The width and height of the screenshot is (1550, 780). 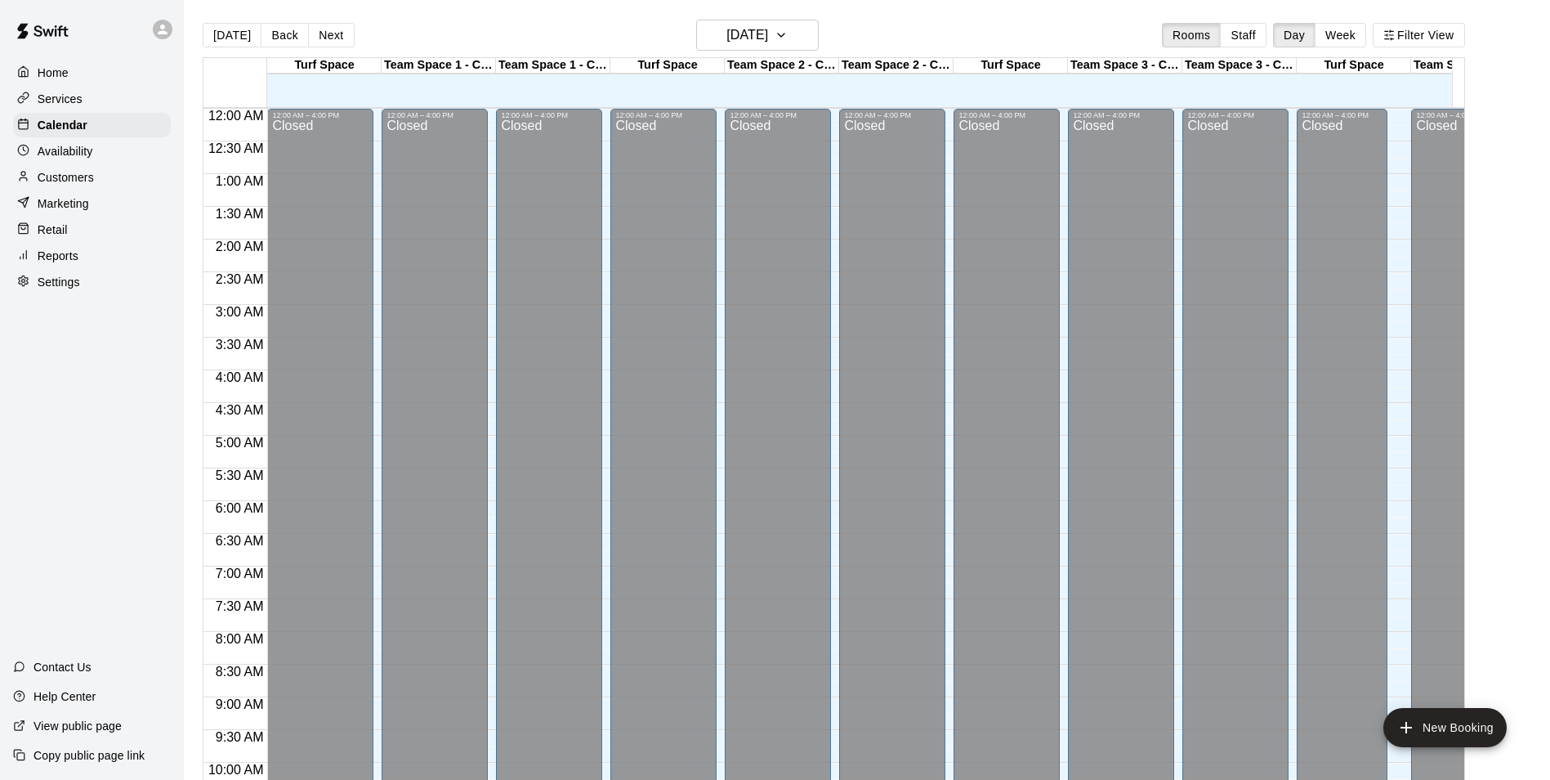 What do you see at coordinates (284, 35) in the screenshot?
I see `button: Back` at bounding box center [284, 35].